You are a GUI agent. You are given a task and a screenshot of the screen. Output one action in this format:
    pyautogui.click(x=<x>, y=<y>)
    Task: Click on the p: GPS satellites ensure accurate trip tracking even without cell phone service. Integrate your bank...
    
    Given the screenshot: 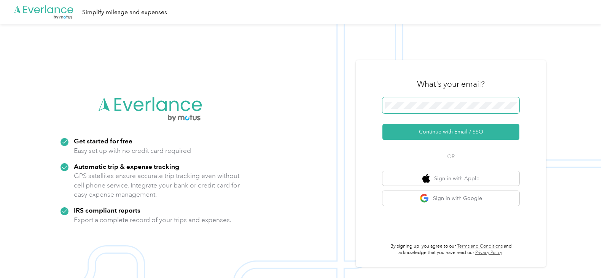 What is the action you would take?
    pyautogui.click(x=157, y=185)
    